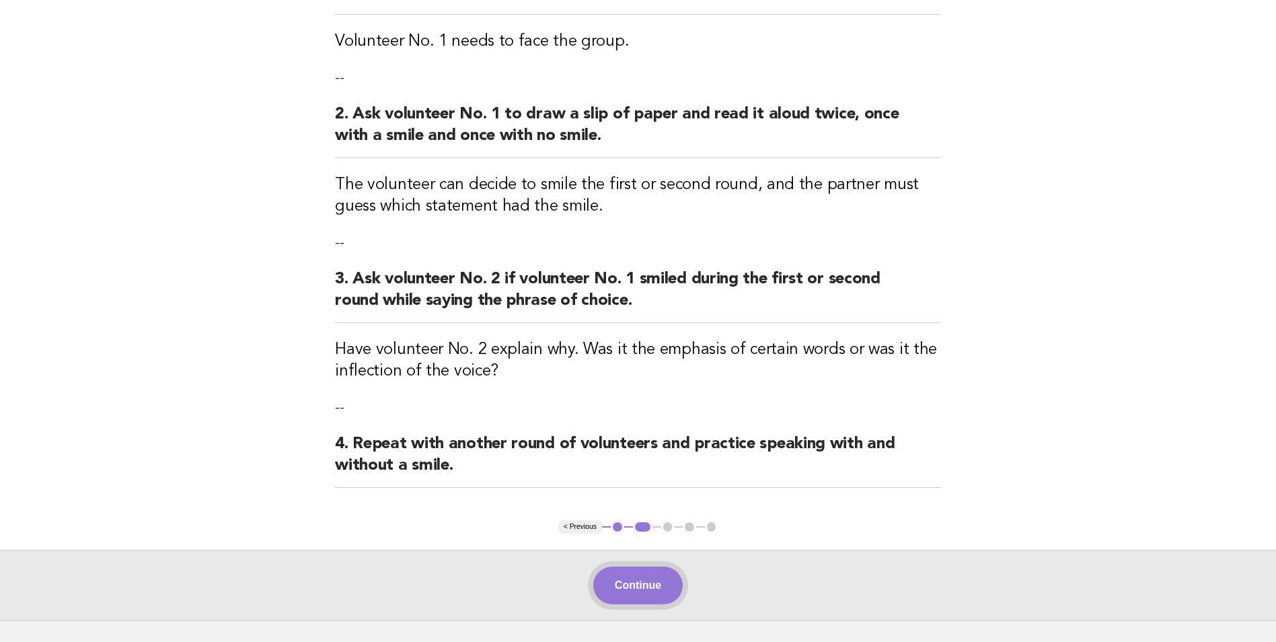 The width and height of the screenshot is (1276, 642). I want to click on h2: 2. Ask volunteer No. 1 to draw a slip of paper and read it aloud twice, once with a smile and onc..., so click(638, 130).